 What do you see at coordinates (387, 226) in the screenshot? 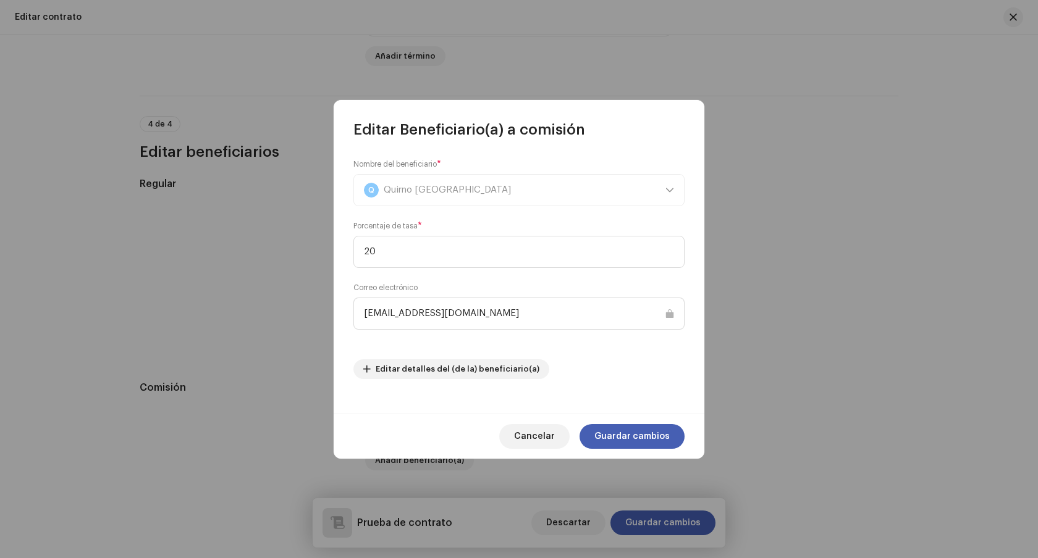
I see `label: Porcentaje de tasa` at bounding box center [387, 226].